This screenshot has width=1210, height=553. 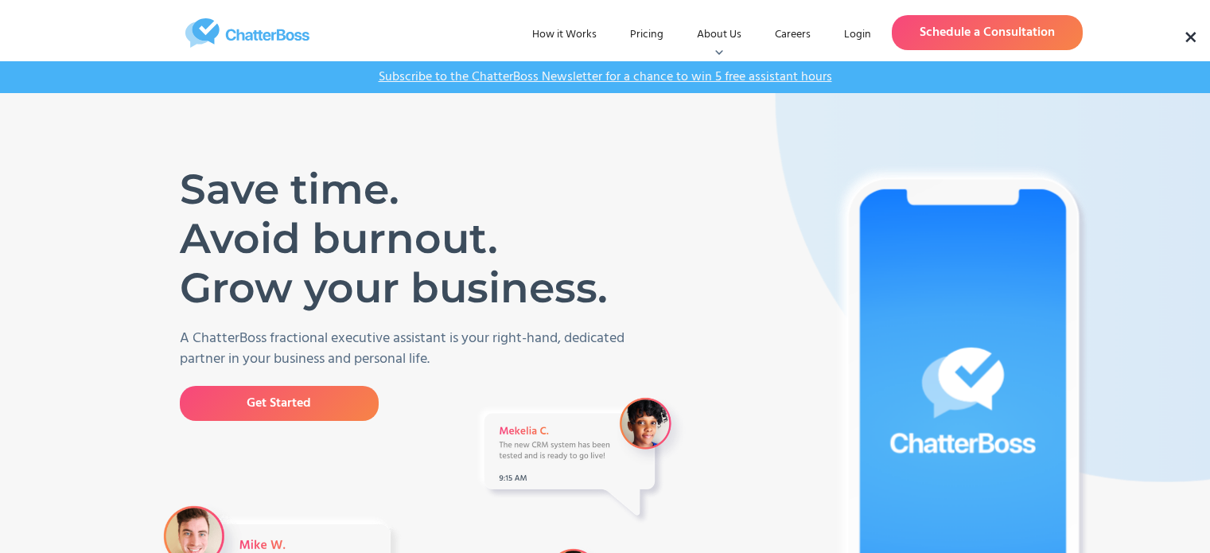 I want to click on a: Subscribe to the ChatterBoss Newsletter for a chance to win 5 free assistant hours, so click(x=605, y=77).